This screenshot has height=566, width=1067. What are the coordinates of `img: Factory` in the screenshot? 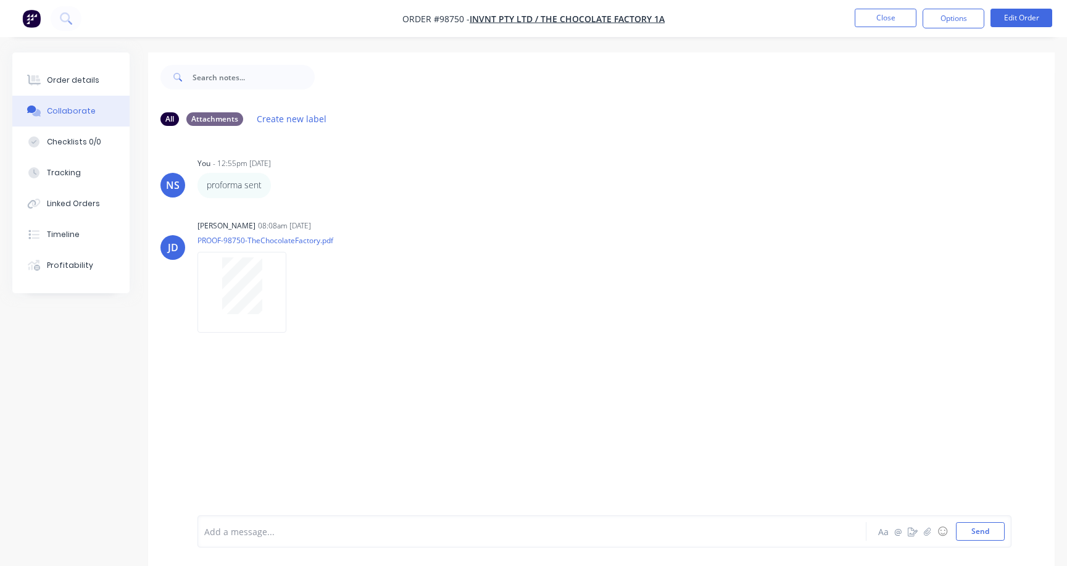 It's located at (31, 19).